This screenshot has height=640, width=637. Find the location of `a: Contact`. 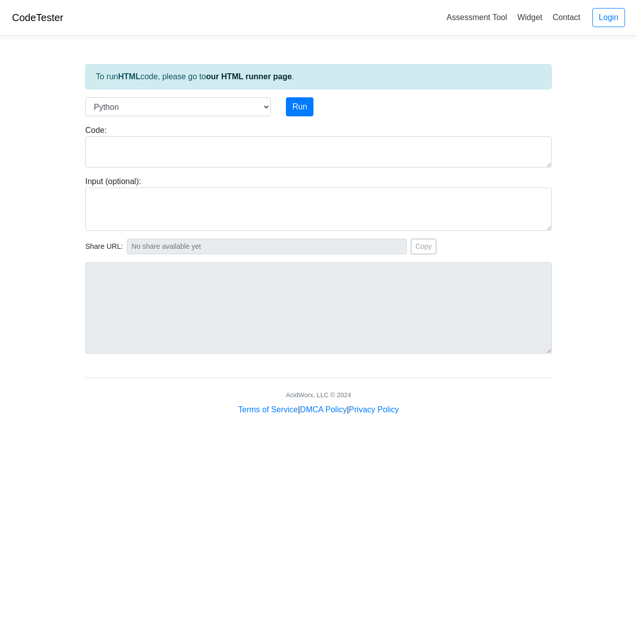

a: Contact is located at coordinates (566, 17).